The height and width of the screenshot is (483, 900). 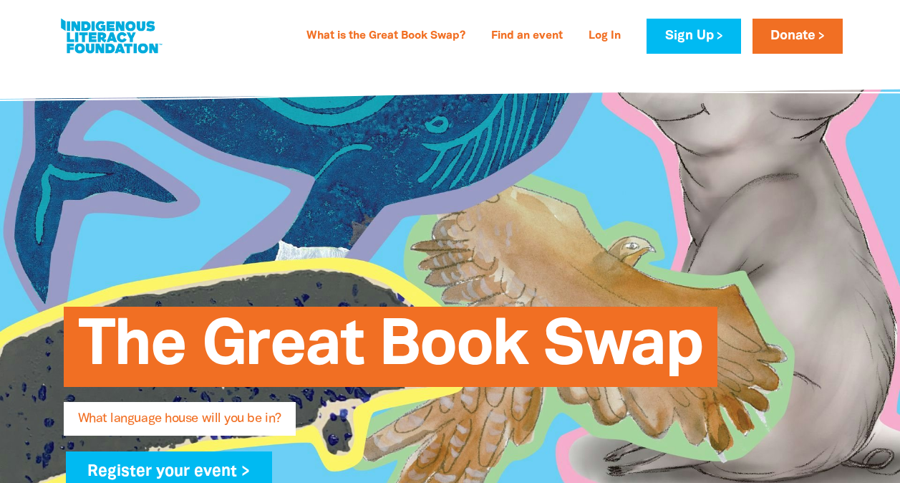 I want to click on a: Log In, so click(x=604, y=37).